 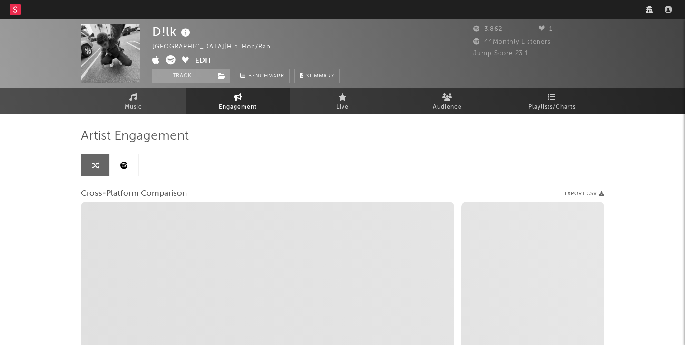 What do you see at coordinates (512, 42) in the screenshot?
I see `span: 44 Monthly Listeners` at bounding box center [512, 42].